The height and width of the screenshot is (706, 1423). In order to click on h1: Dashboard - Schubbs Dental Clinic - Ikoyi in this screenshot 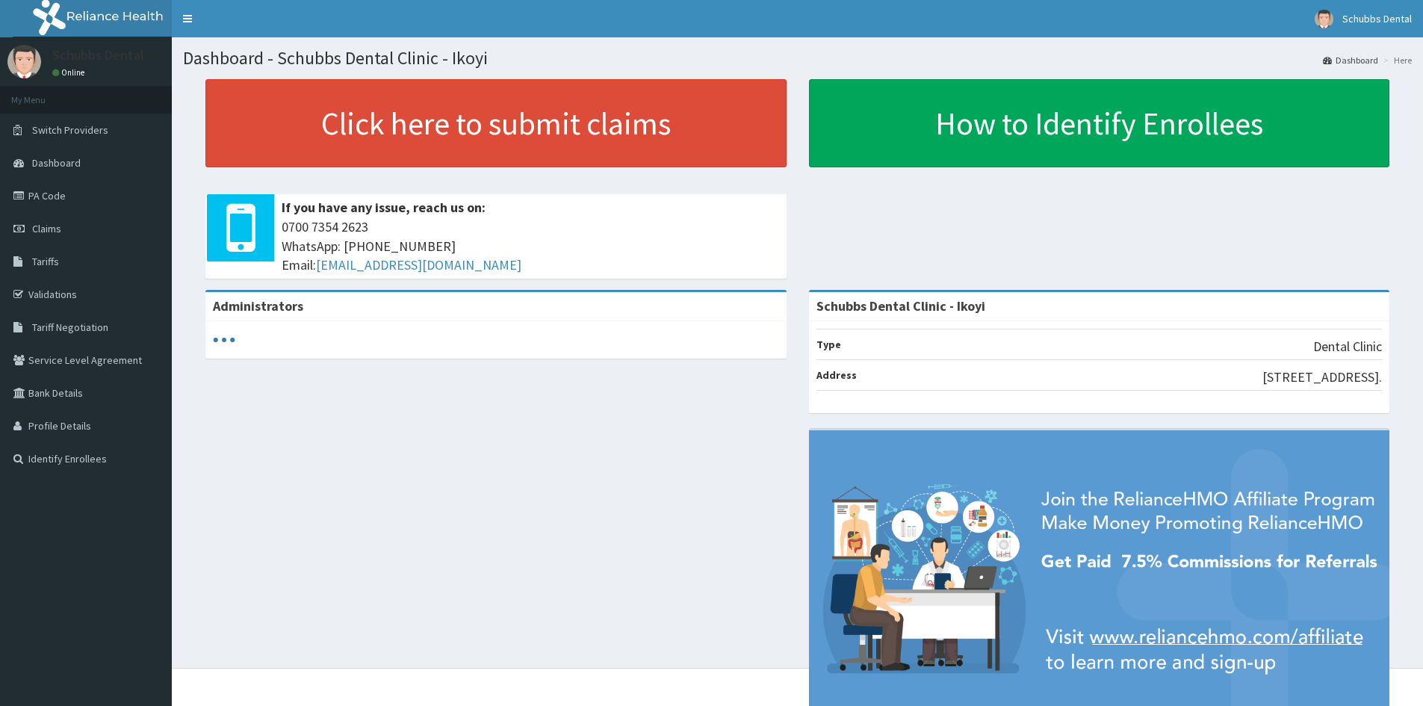, I will do `click(797, 58)`.